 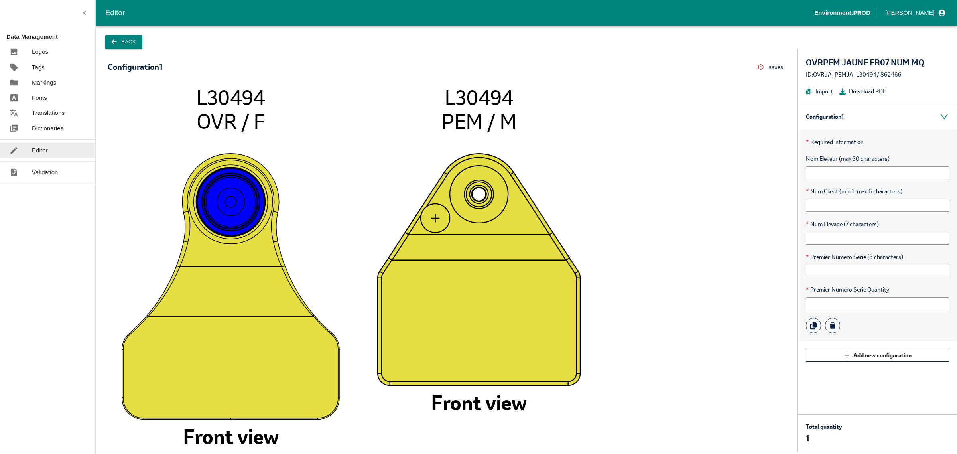 What do you see at coordinates (460, 13) in the screenshot?
I see `div: Editor` at bounding box center [460, 13].